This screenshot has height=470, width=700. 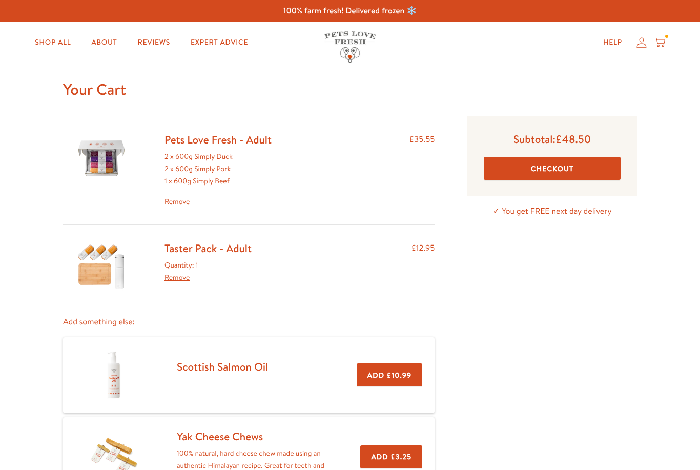 I want to click on a: Scottish Salmon Oil, so click(x=222, y=366).